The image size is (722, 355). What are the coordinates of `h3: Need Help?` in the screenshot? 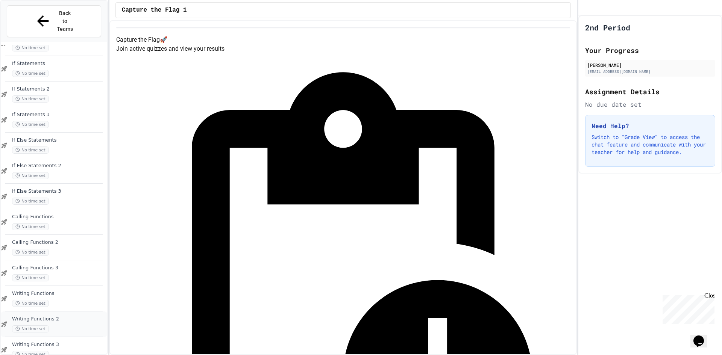 It's located at (650, 126).